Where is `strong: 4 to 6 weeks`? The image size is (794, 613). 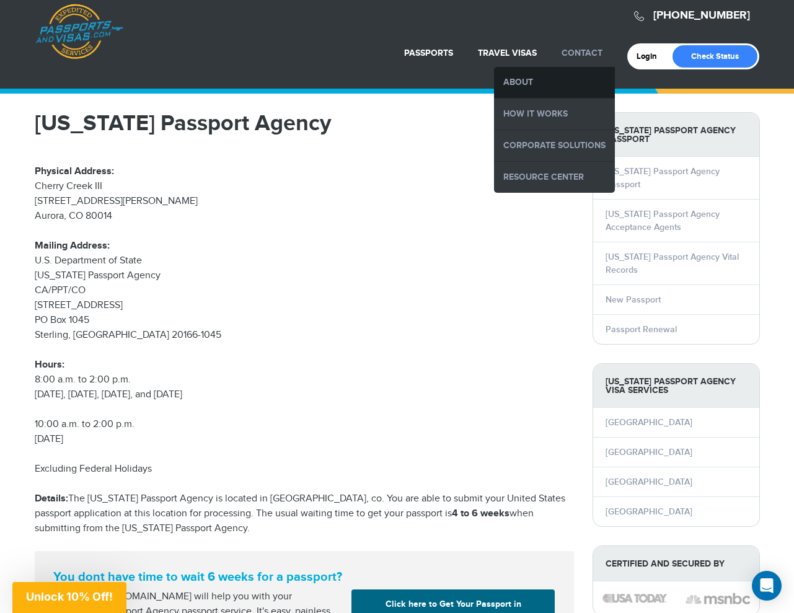 strong: 4 to 6 weeks is located at coordinates (480, 513).